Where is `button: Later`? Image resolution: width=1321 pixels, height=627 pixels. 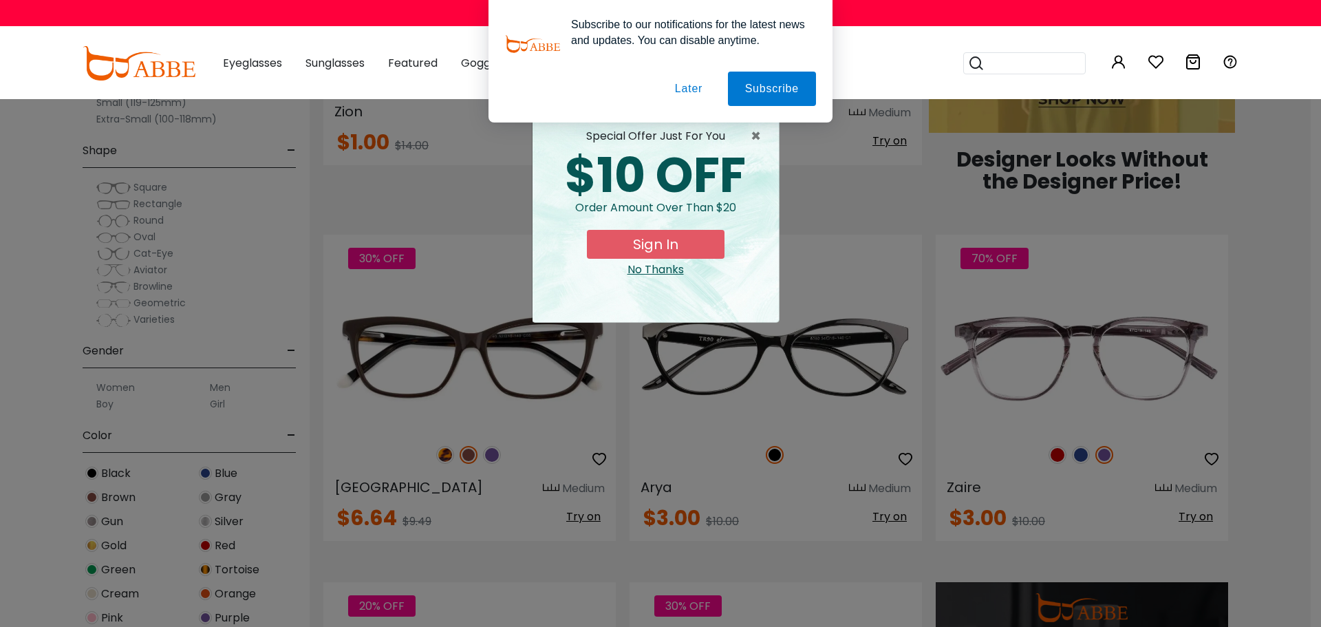
button: Later is located at coordinates (689, 89).